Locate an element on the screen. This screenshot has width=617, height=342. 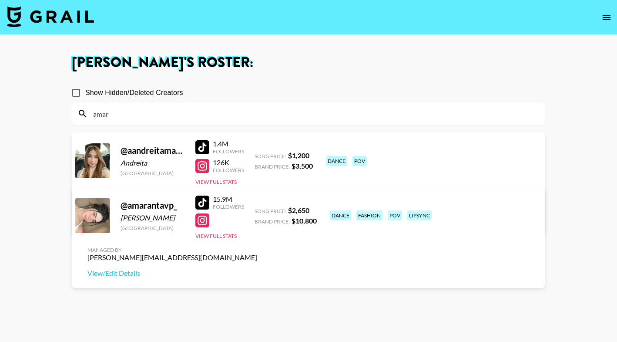
div: @ aandreitamartinezz is located at coordinates (153, 150).